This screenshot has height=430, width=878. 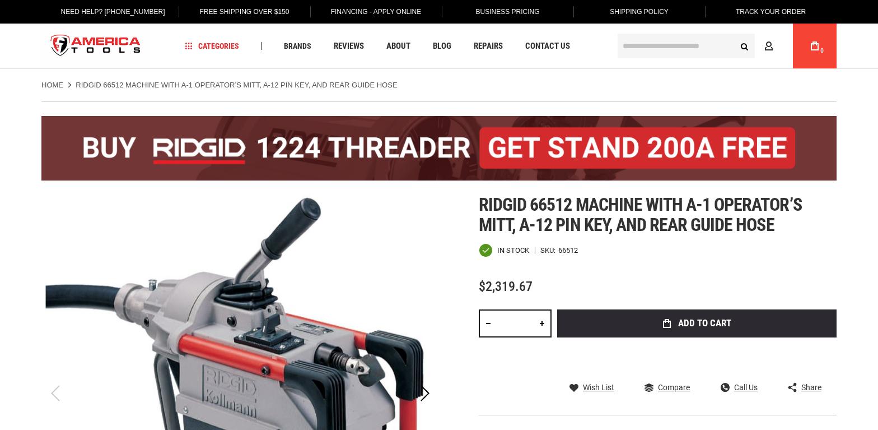 I want to click on a: store logo, so click(x=96, y=46).